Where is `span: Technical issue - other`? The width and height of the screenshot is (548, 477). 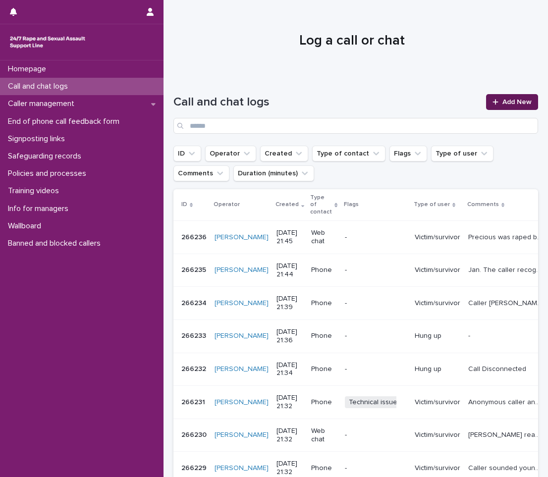 span: Technical issue - other is located at coordinates (384, 402).